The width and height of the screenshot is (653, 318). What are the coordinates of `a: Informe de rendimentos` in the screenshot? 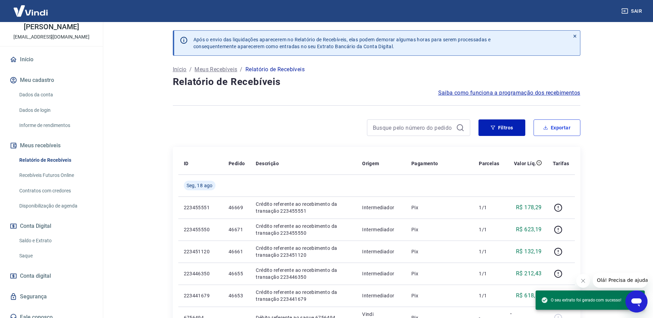 It's located at (55, 125).